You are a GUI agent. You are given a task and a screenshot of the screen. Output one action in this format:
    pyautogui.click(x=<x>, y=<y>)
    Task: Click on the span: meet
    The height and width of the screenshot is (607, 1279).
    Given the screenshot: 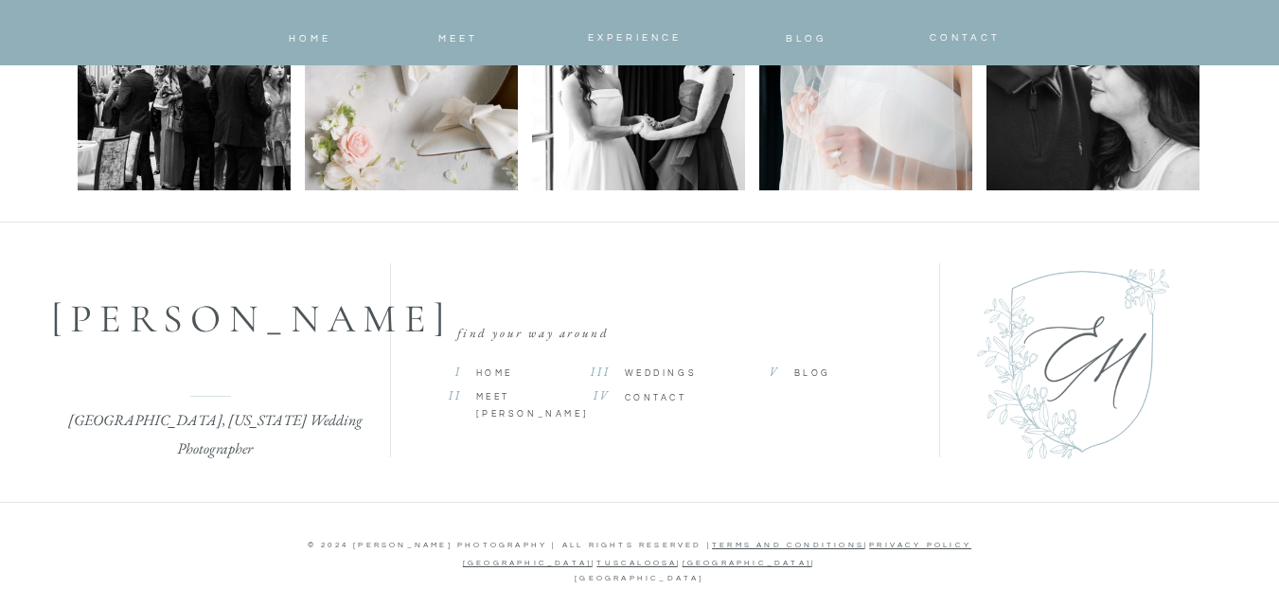 What is the action you would take?
    pyautogui.click(x=458, y=39)
    